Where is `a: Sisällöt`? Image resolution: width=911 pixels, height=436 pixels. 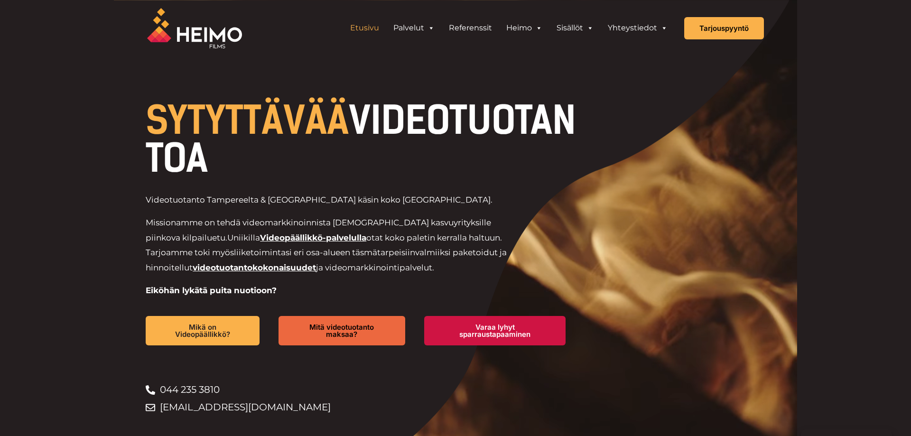 a: Sisällöt is located at coordinates (575, 28).